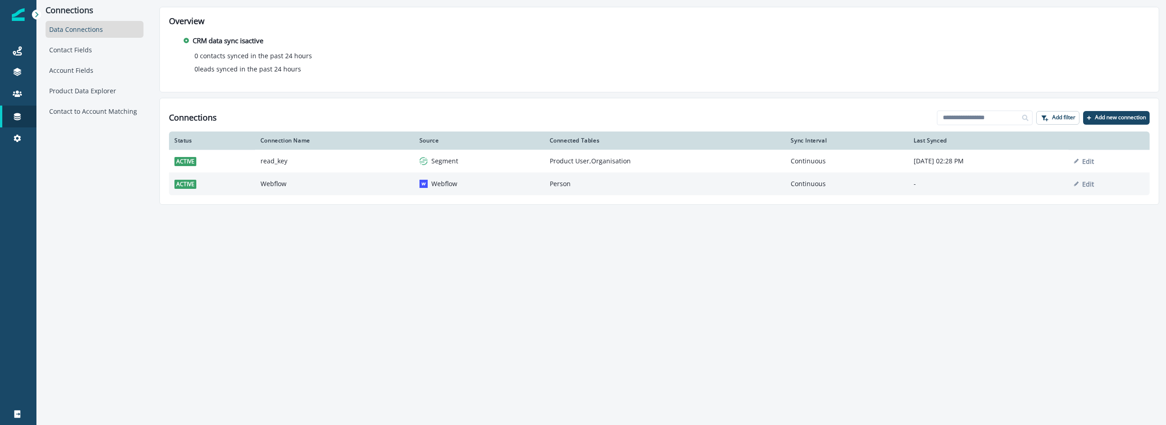 The height and width of the screenshot is (425, 1166). I want to click on img: Inflection, so click(18, 15).